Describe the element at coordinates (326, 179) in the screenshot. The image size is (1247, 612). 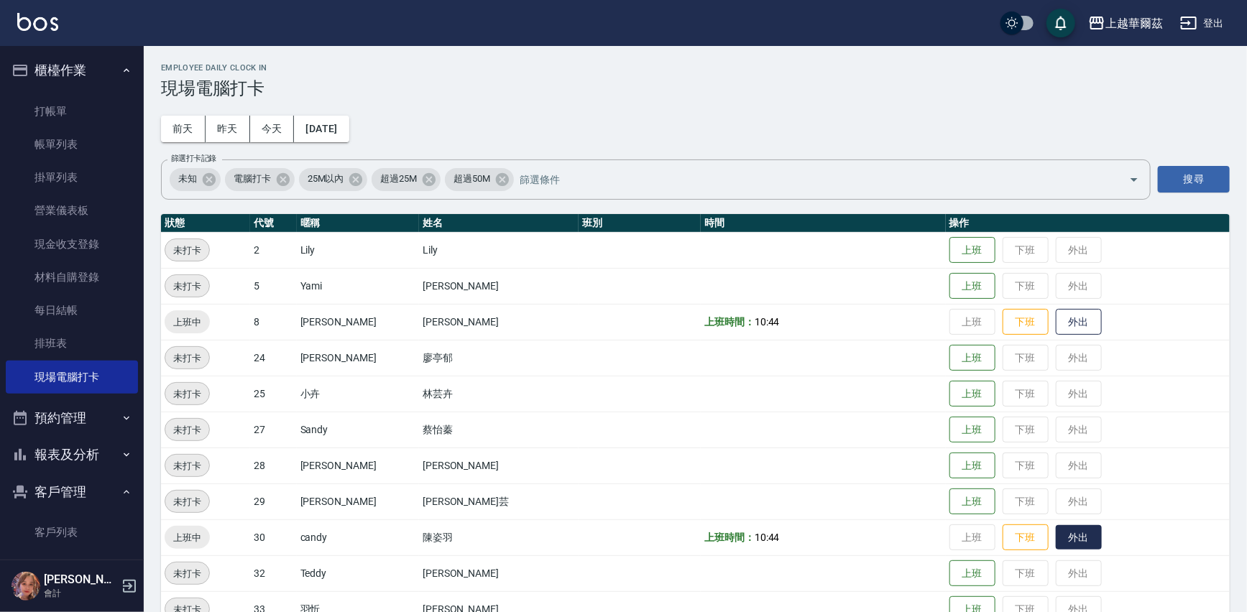
I see `span: 25M以內` at that location.